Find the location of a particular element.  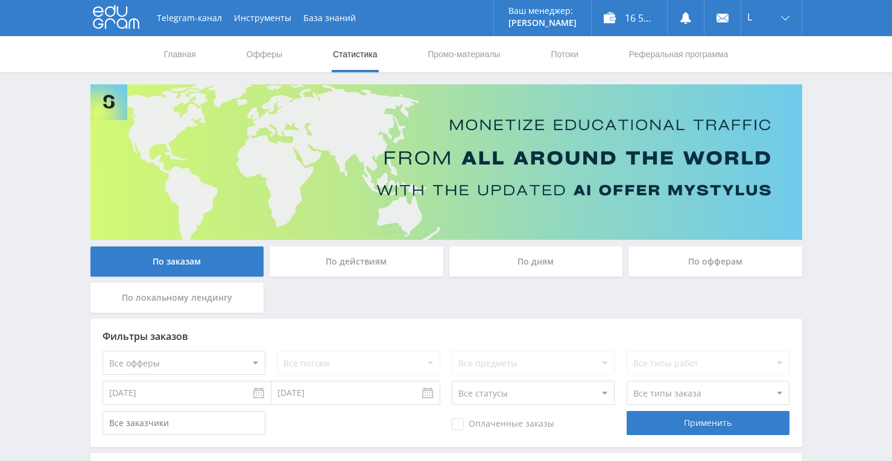

span: L is located at coordinates (750, 17).